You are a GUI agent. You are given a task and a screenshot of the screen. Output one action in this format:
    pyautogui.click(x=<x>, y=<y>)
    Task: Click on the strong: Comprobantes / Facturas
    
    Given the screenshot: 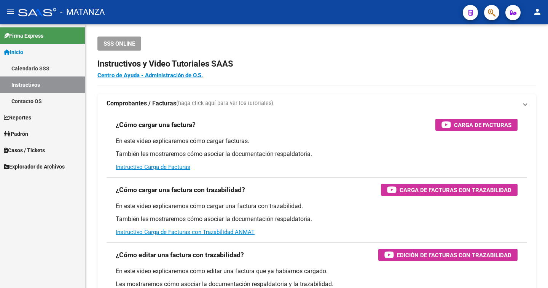 What is the action you would take?
    pyautogui.click(x=141, y=103)
    